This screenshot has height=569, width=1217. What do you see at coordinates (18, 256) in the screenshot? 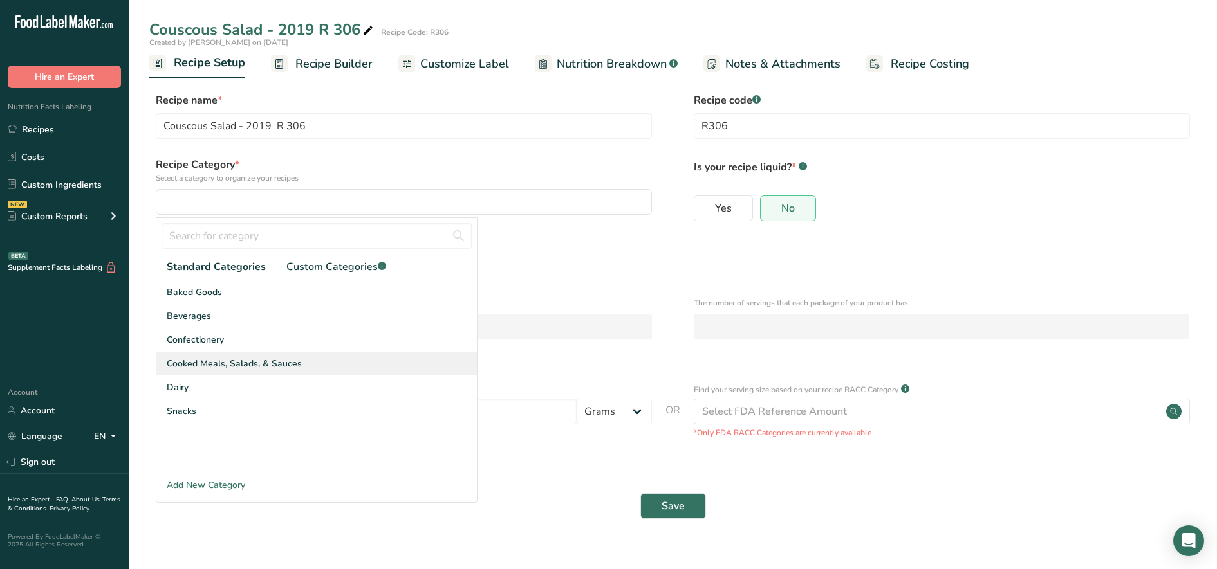
I see `div: BETA` at bounding box center [18, 256].